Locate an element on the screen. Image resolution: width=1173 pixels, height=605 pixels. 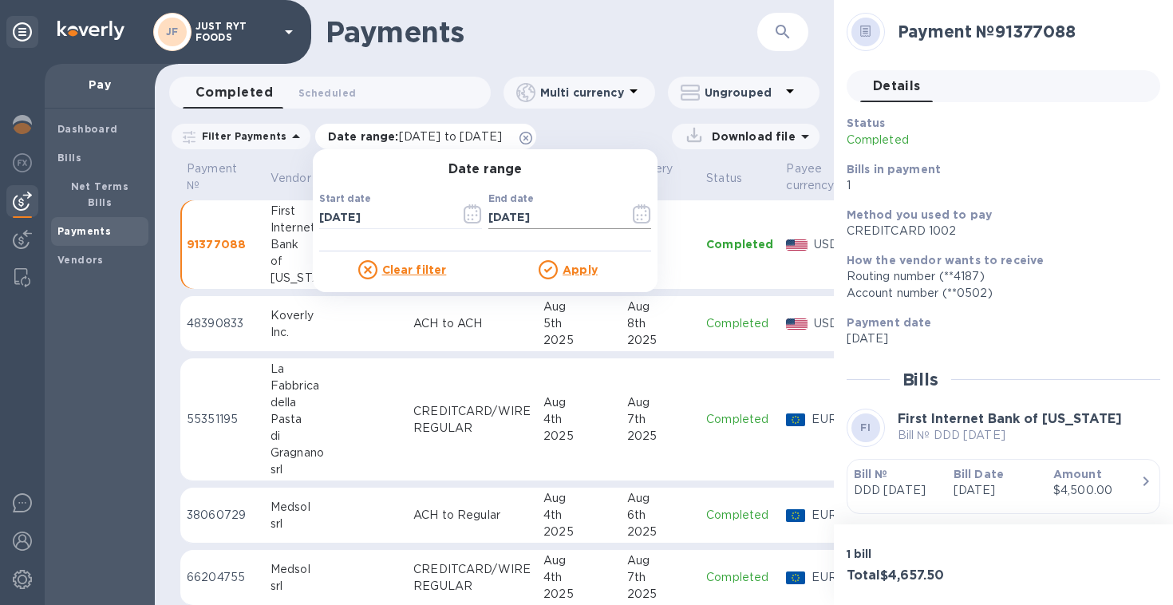
span: Details is located at coordinates (897, 86).